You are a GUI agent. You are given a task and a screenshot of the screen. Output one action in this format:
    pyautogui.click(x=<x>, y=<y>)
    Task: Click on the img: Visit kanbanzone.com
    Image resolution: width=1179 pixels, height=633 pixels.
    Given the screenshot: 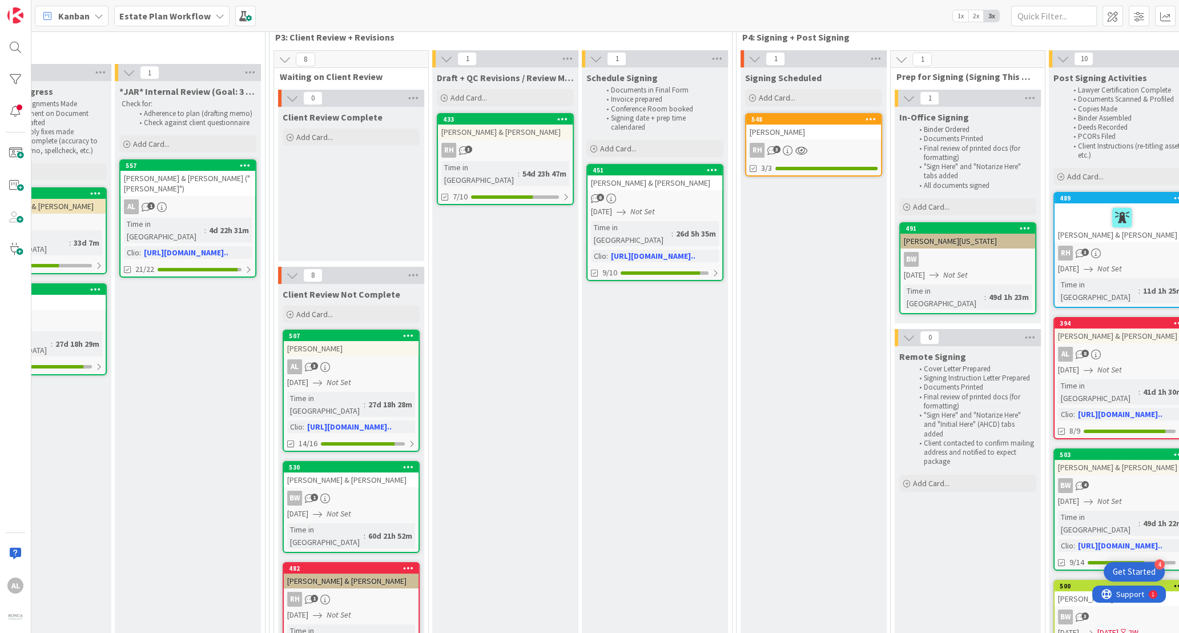 What is the action you would take?
    pyautogui.click(x=15, y=15)
    